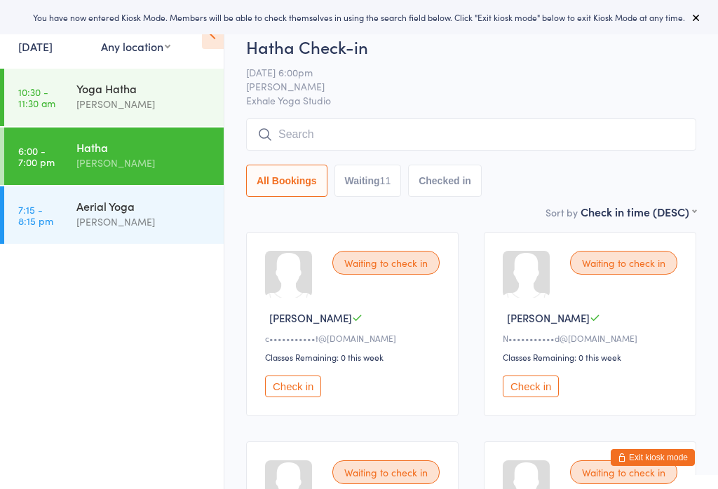  I want to click on div: You have now entered Kiosk Mode. Members will be able to check themselves in using the search fie..., so click(359, 17).